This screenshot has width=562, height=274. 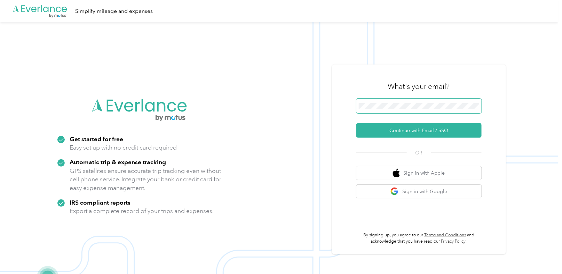 I want to click on a: Privacy Policy, so click(x=454, y=241).